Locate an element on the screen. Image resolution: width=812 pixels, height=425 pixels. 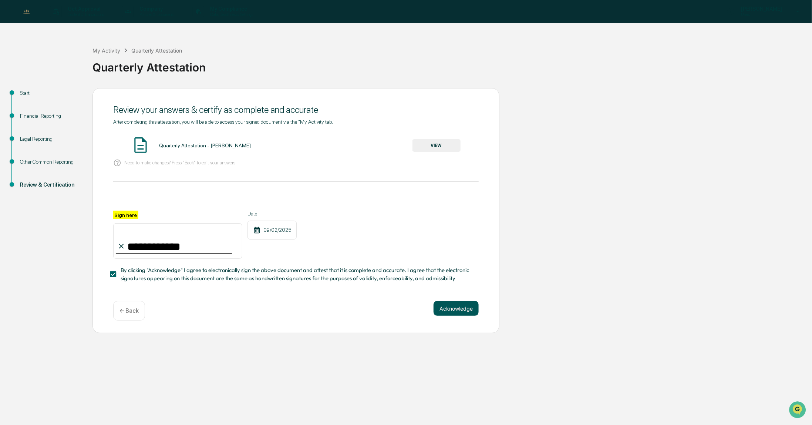
p: ← Back is located at coordinates (129, 310).